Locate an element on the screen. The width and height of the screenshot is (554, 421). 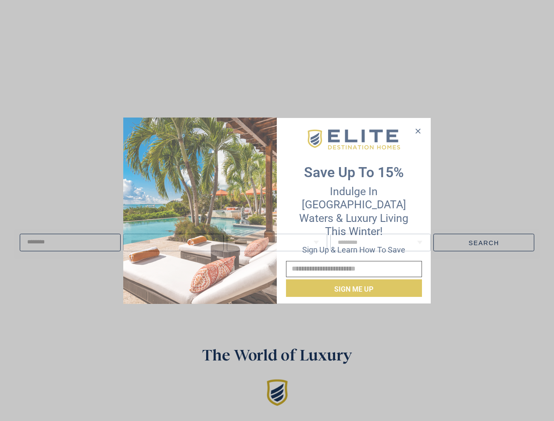
button: Close is located at coordinates (418, 131).